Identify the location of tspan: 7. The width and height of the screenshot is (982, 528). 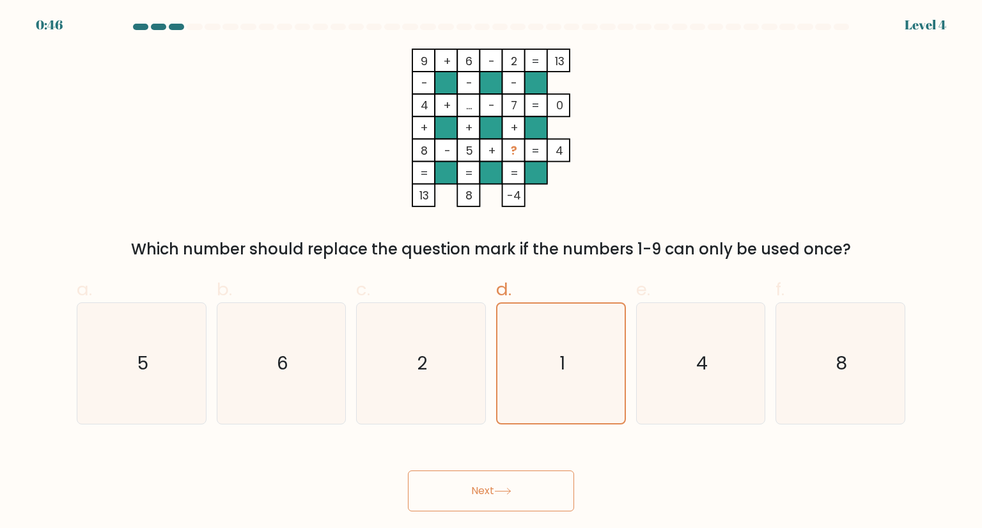
(514, 105).